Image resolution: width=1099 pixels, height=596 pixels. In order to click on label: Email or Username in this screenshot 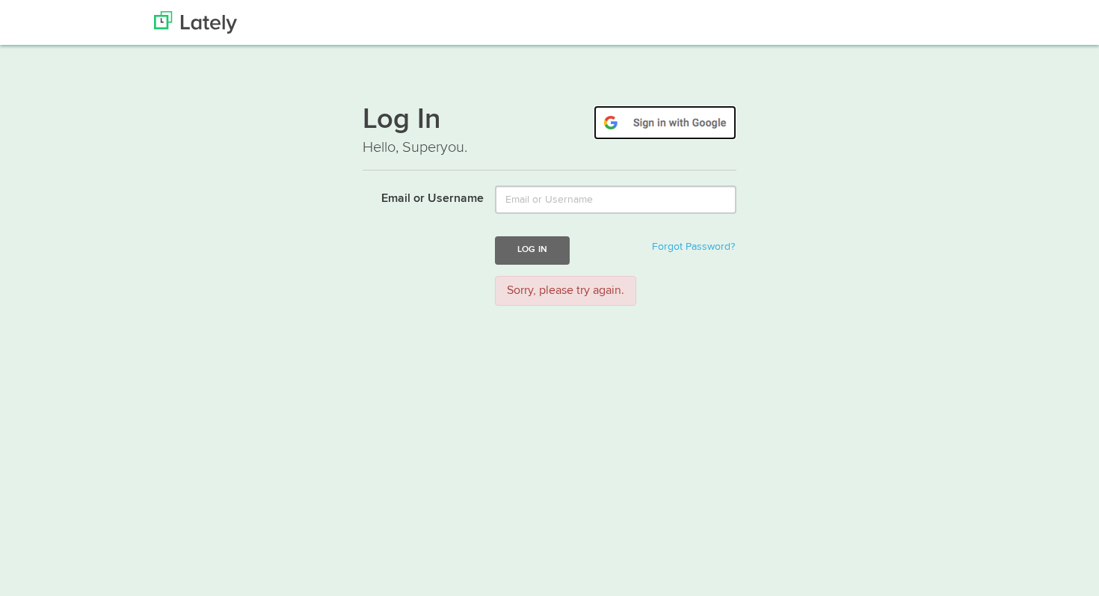, I will do `click(417, 197)`.